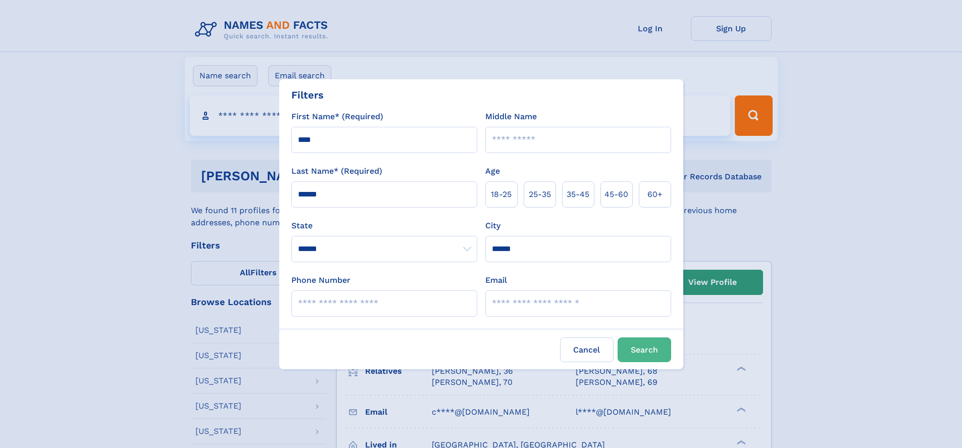  Describe the element at coordinates (587, 349) in the screenshot. I see `label: Cancel` at that location.